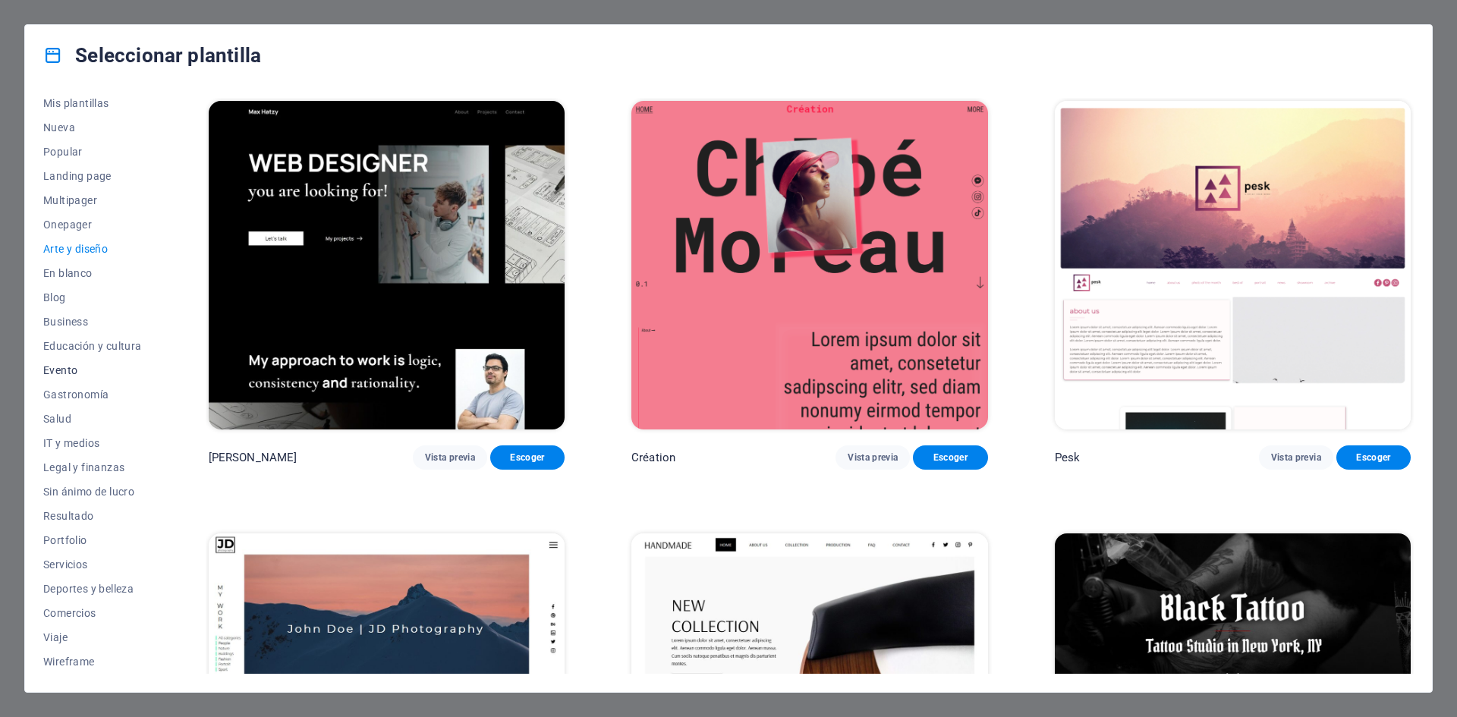  What do you see at coordinates (93, 564) in the screenshot?
I see `button: Servicios` at bounding box center [93, 564].